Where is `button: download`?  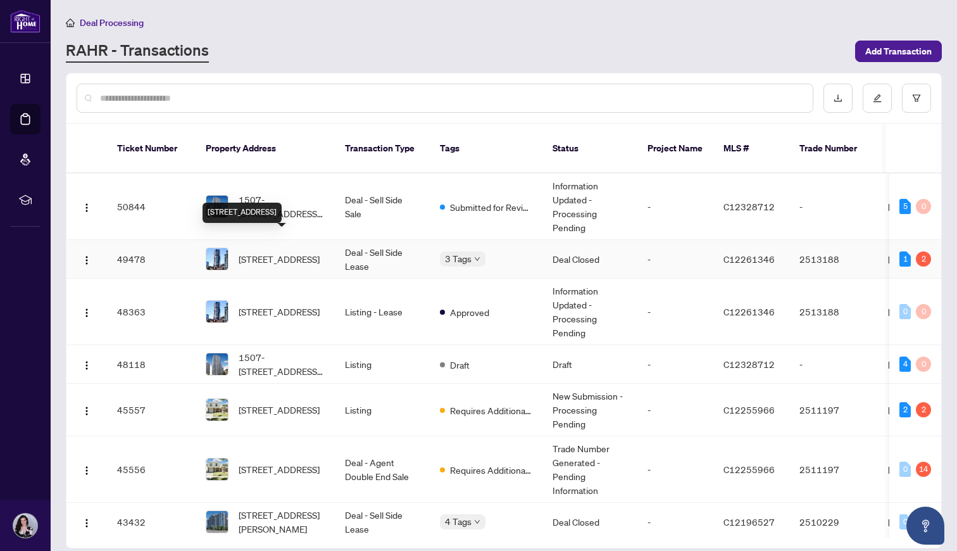 button: download is located at coordinates (838, 98).